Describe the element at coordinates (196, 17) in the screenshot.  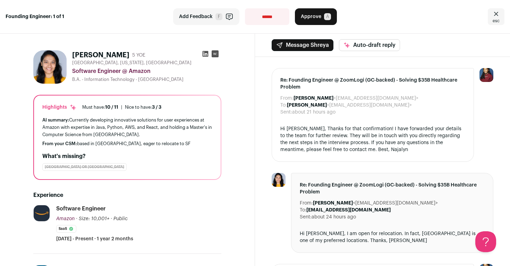
I see `span: Add Feedback` at that location.